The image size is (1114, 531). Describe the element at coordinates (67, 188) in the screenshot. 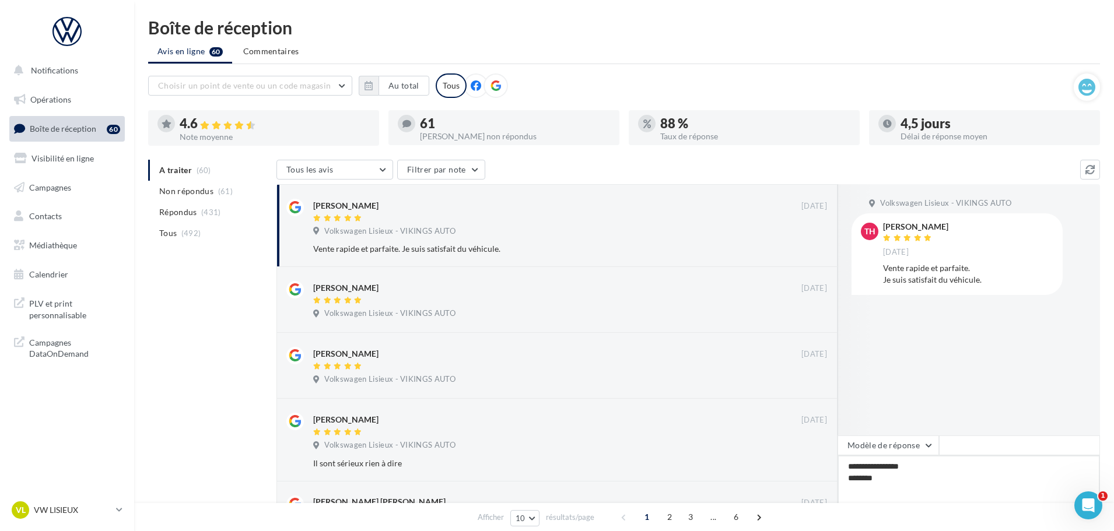

I see `a: Campagnes` at that location.